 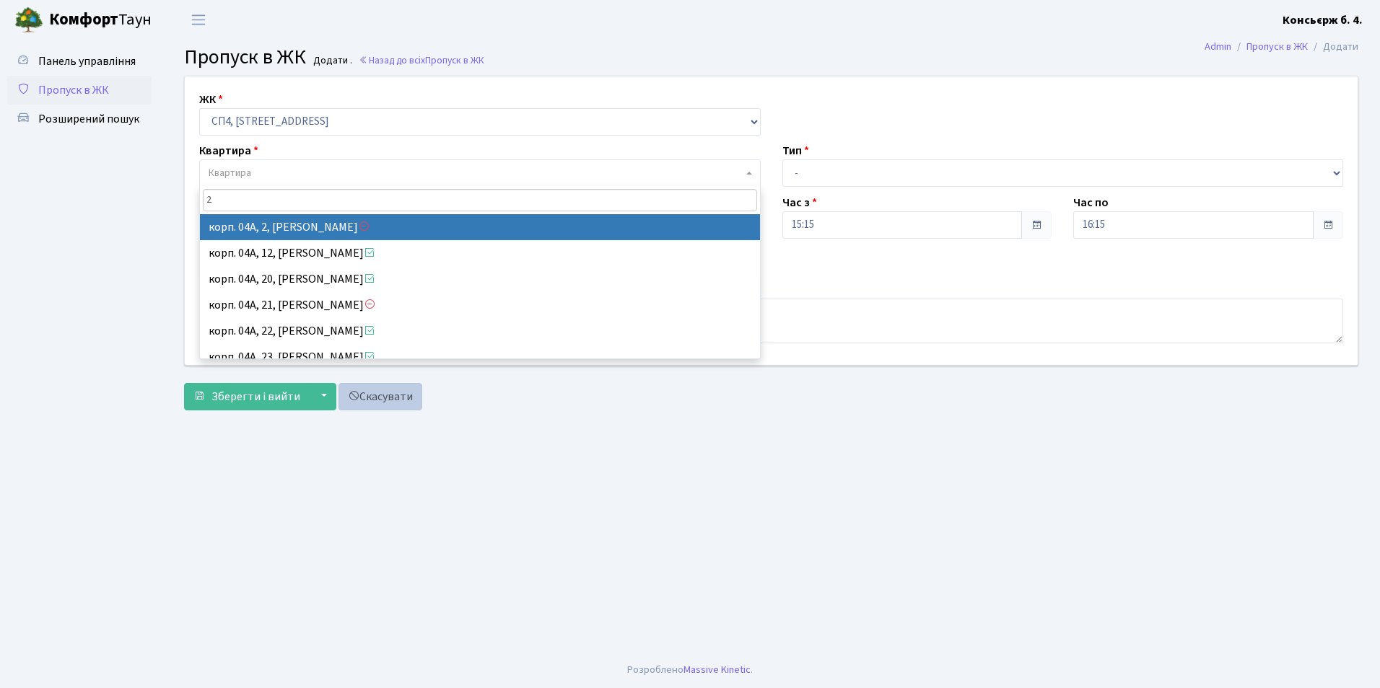 What do you see at coordinates (1322, 20) in the screenshot?
I see `a: Консьєрж б. 4.` at bounding box center [1322, 20].